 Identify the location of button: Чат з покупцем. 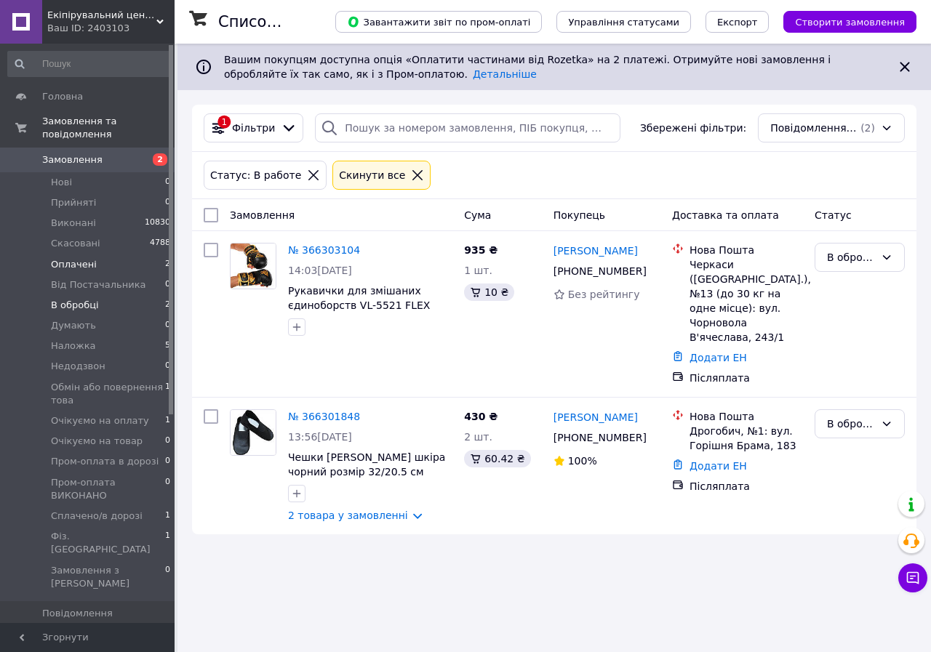
(912, 578).